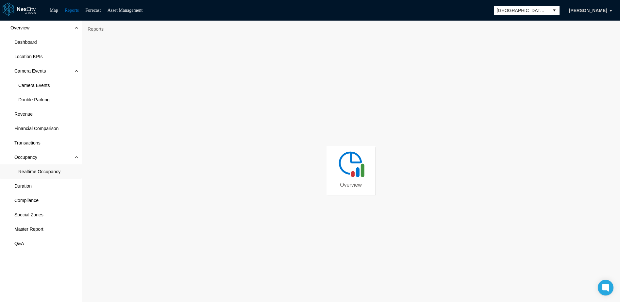  I want to click on span: Financial Comparison, so click(36, 128).